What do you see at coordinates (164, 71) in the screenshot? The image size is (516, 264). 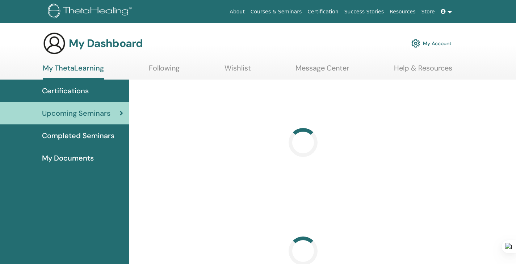 I see `a: Following` at bounding box center [164, 71].